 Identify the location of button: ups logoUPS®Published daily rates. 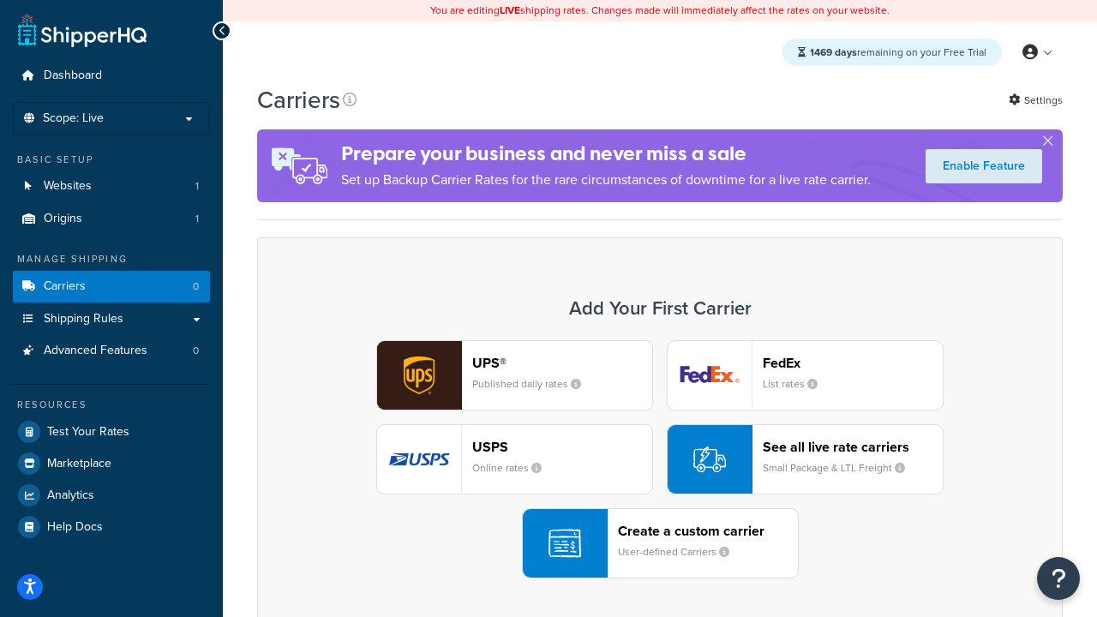
(514, 376).